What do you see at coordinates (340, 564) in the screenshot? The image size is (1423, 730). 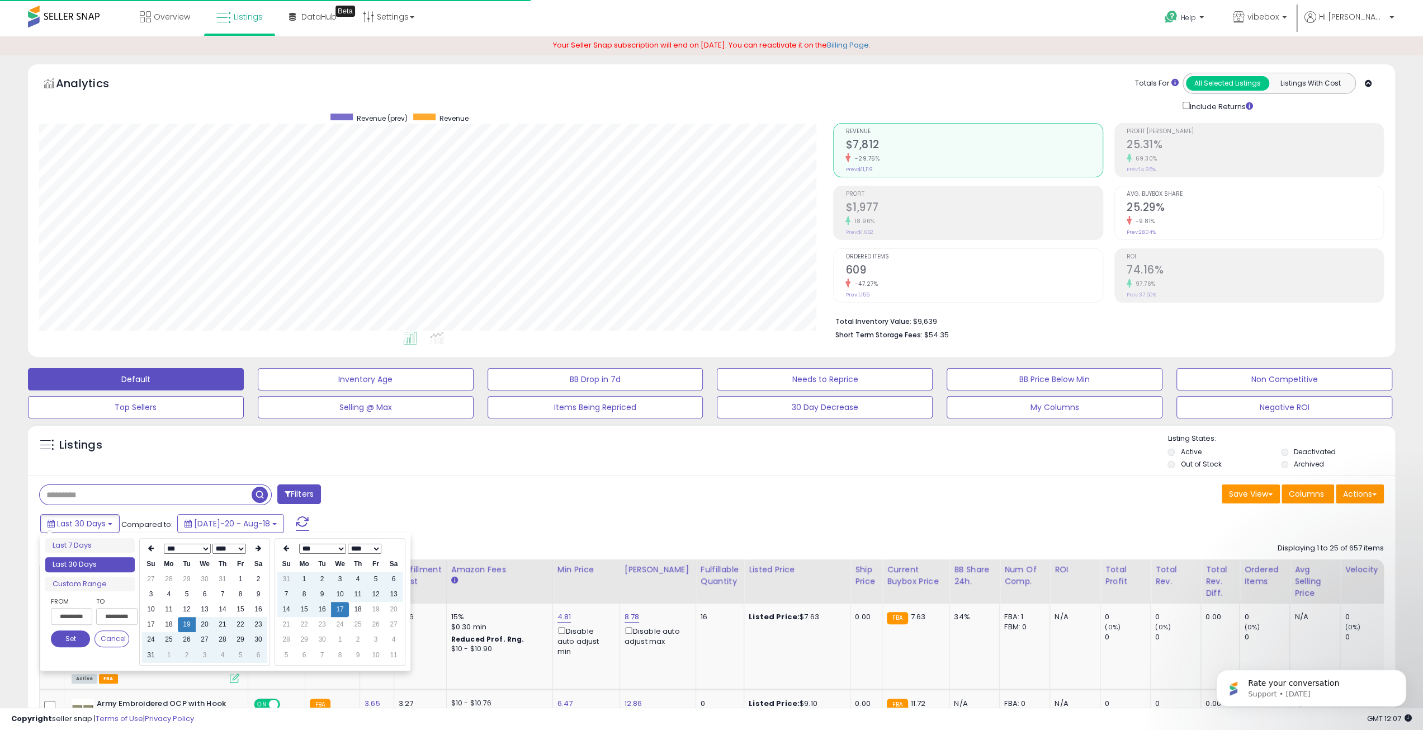 I see `th: We` at bounding box center [340, 564].